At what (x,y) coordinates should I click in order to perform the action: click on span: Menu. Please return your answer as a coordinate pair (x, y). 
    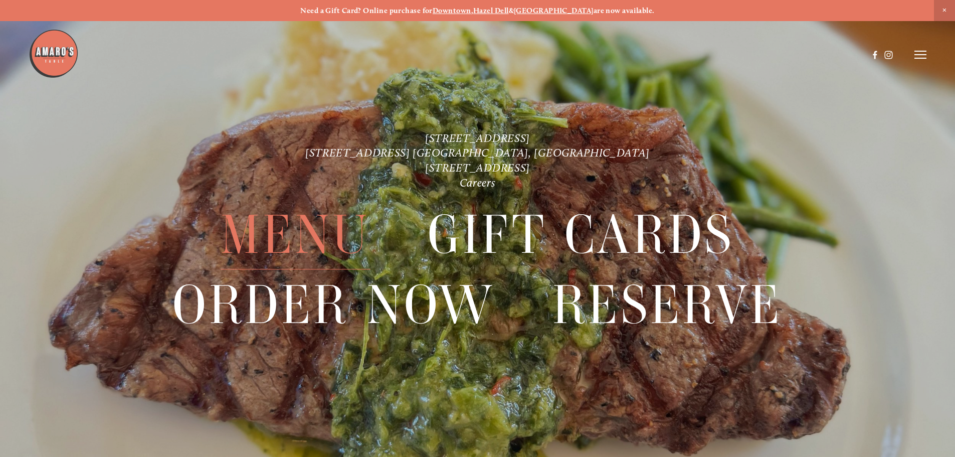
    Looking at the image, I should click on (295, 235).